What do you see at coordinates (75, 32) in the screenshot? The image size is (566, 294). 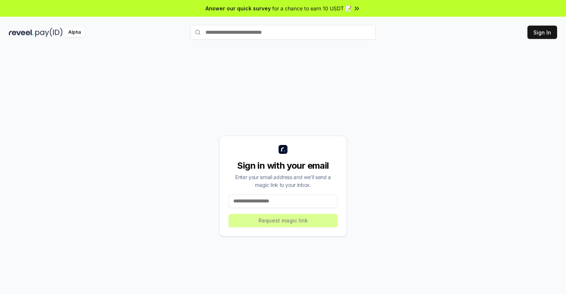 I see `div: Alpha` at bounding box center [75, 32].